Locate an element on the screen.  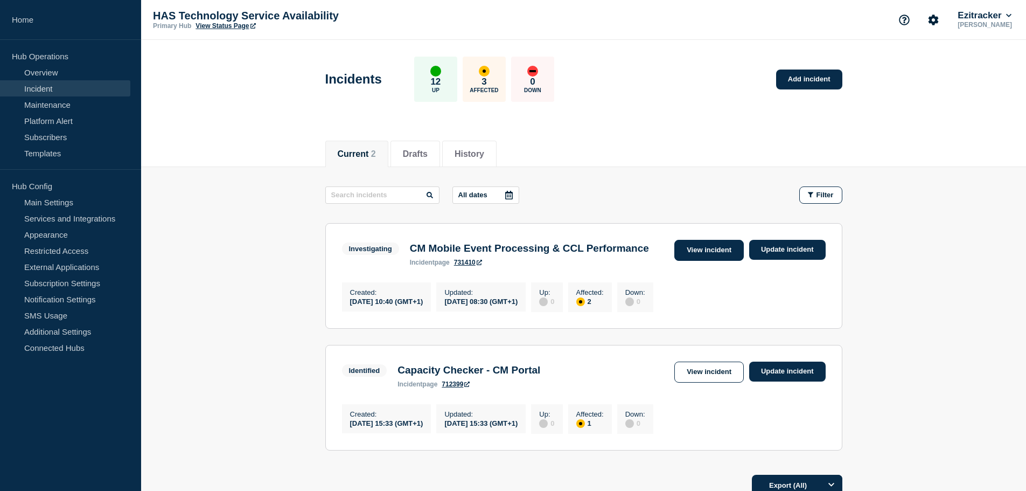
span: 2 is located at coordinates (373, 153).